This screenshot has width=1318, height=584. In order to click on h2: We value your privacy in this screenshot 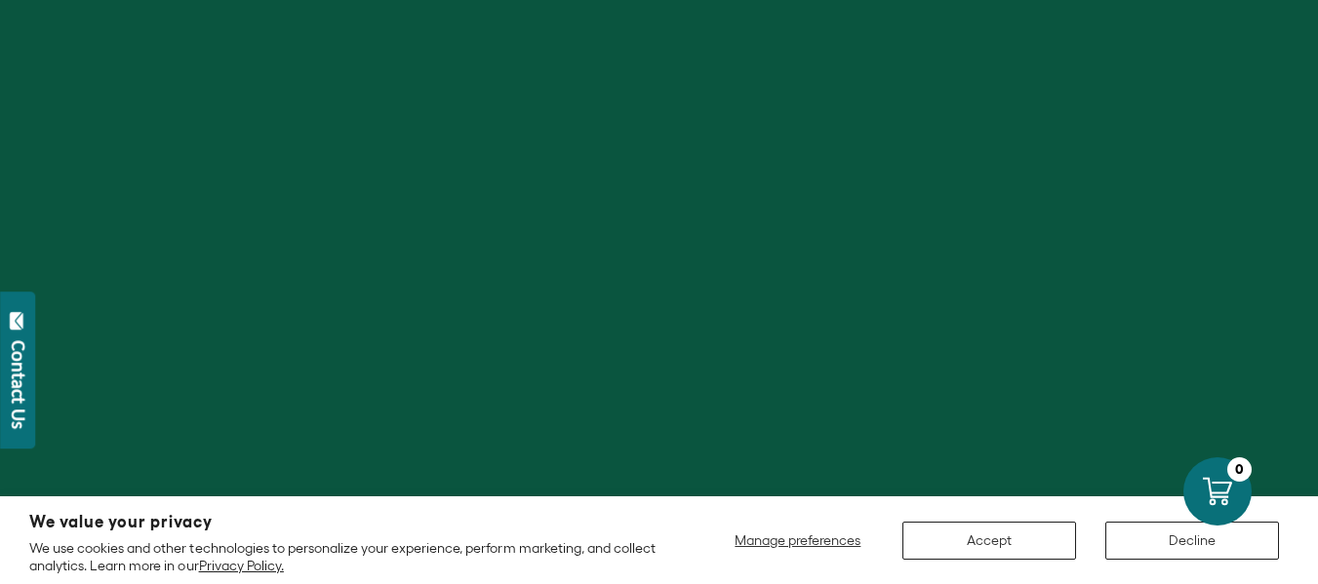, I will do `click(344, 522)`.